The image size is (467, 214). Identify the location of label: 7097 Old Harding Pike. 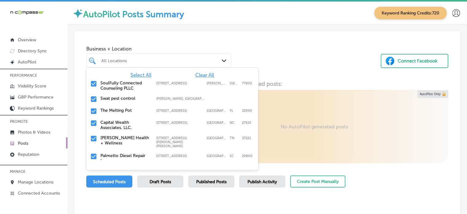
(180, 142).